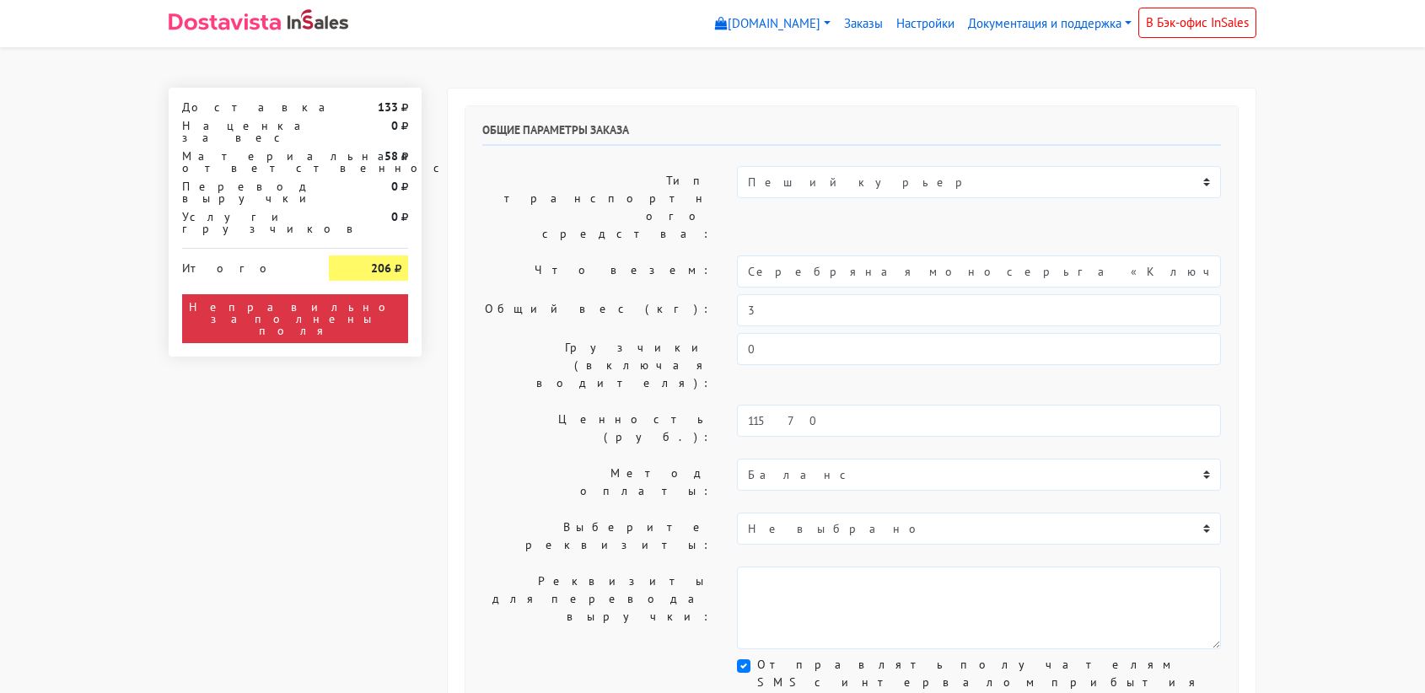 This screenshot has height=693, width=1425. What do you see at coordinates (318, 19) in the screenshot?
I see `img: InSales` at bounding box center [318, 19].